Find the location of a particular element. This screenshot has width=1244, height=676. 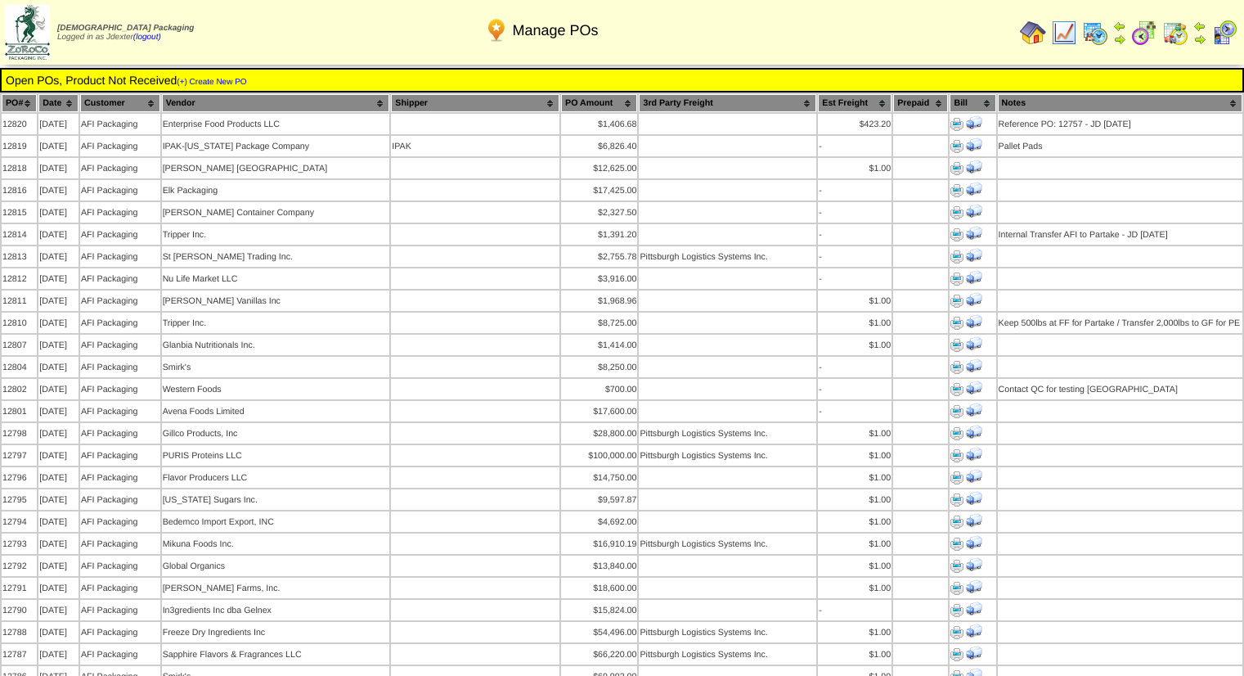

div: $700.00 is located at coordinates (599, 389).